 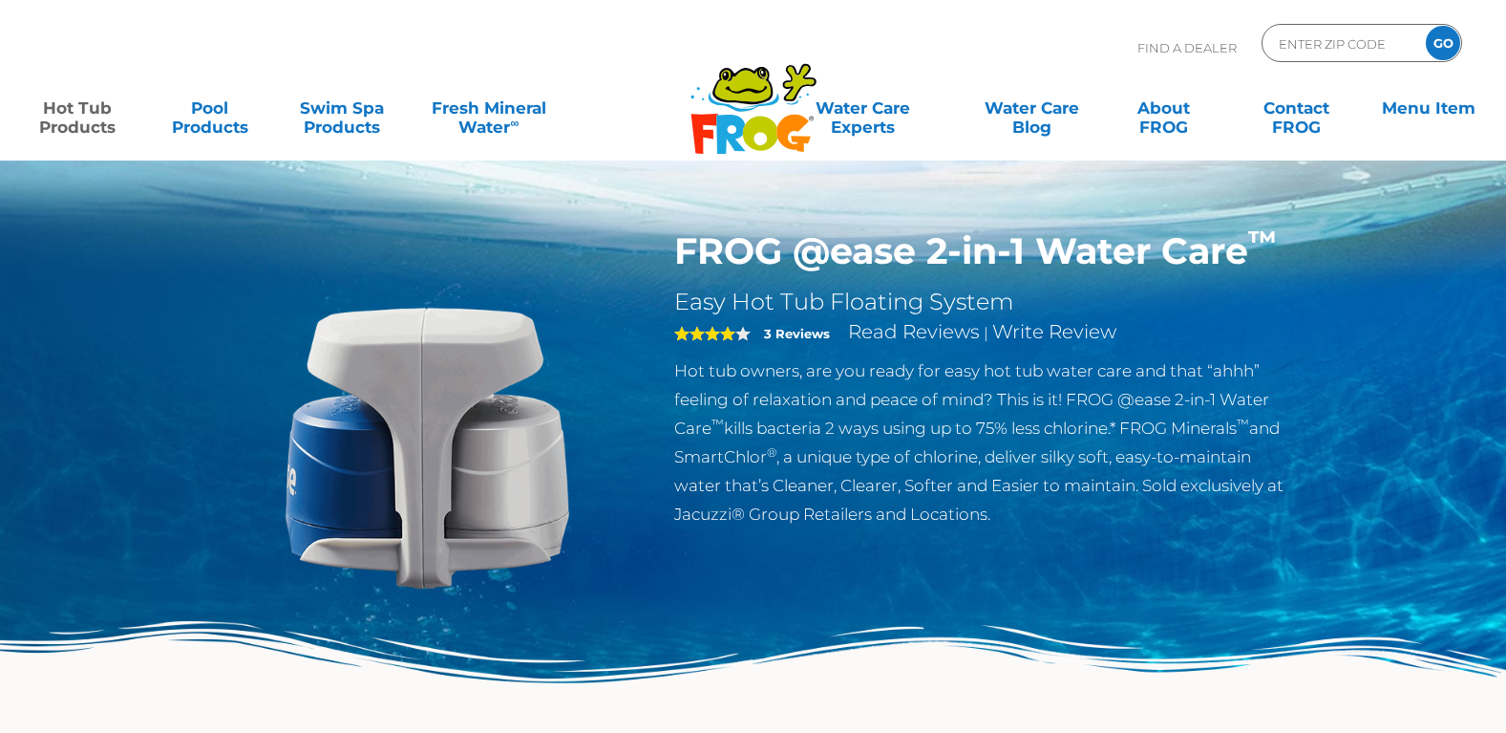 I want to click on strong: 3 Reviews, so click(x=796, y=333).